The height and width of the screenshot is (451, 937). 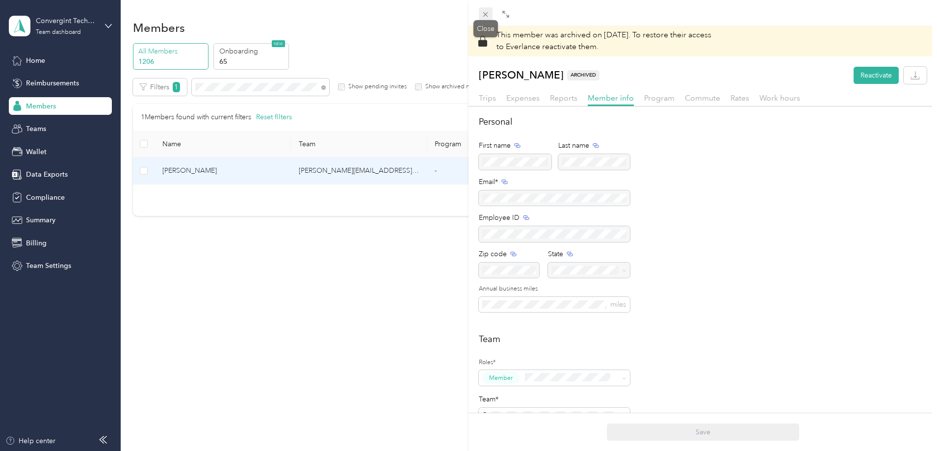 What do you see at coordinates (555, 254) in the screenshot?
I see `span: State` at bounding box center [555, 254].